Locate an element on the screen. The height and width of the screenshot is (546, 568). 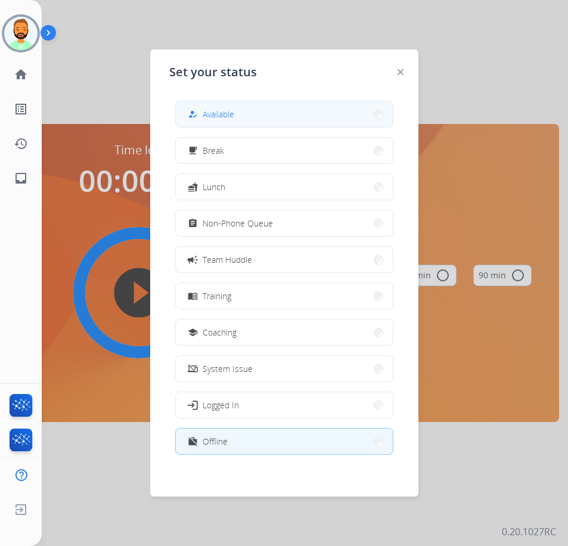
mat-icon: history is located at coordinates (21, 144).